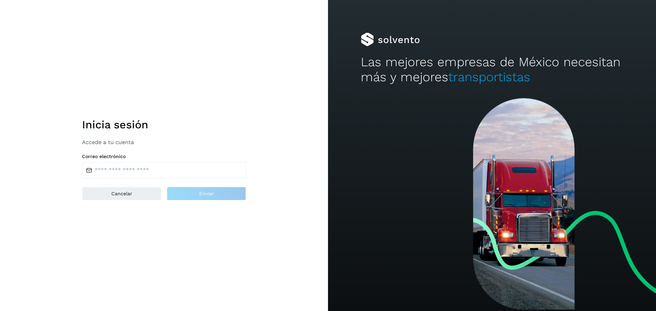 The height and width of the screenshot is (311, 656). Describe the element at coordinates (164, 125) in the screenshot. I see `h1: Inicia sesión` at that location.